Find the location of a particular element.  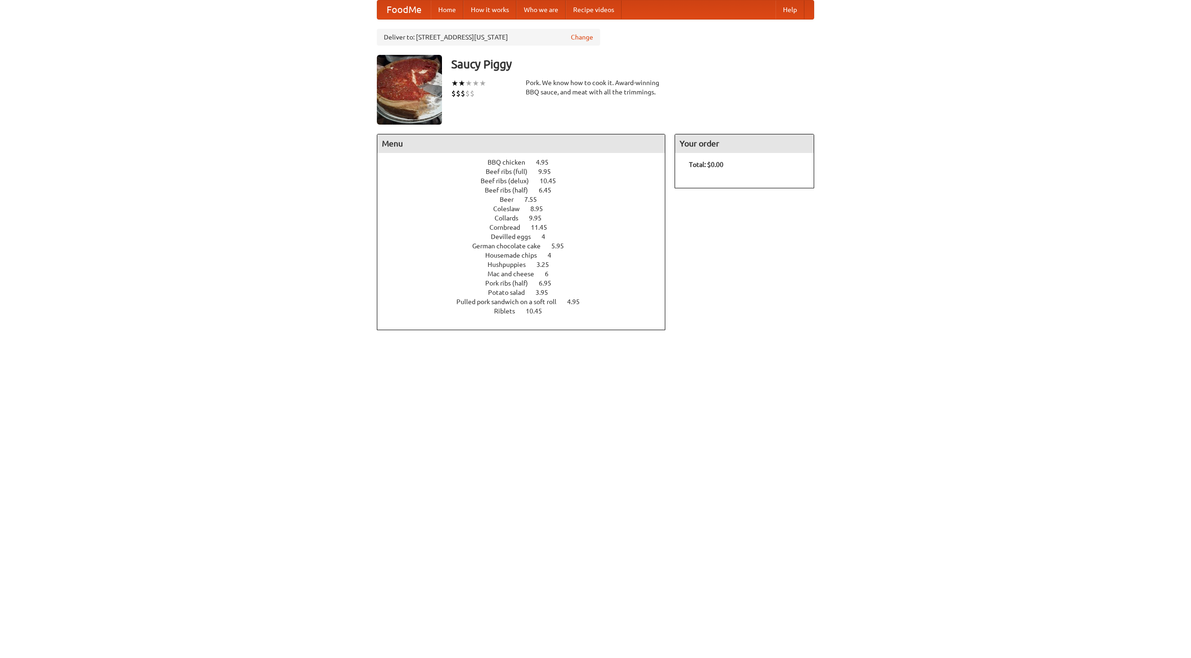

span: 6.95 is located at coordinates (549, 283).